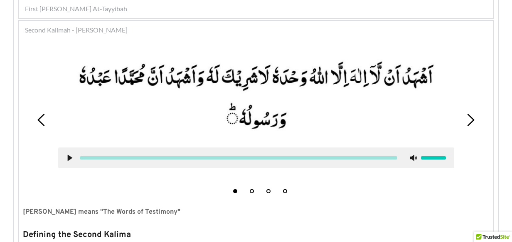 The width and height of the screenshot is (512, 242). Describe the element at coordinates (235, 191) in the screenshot. I see `button: 1 of 4` at that location.